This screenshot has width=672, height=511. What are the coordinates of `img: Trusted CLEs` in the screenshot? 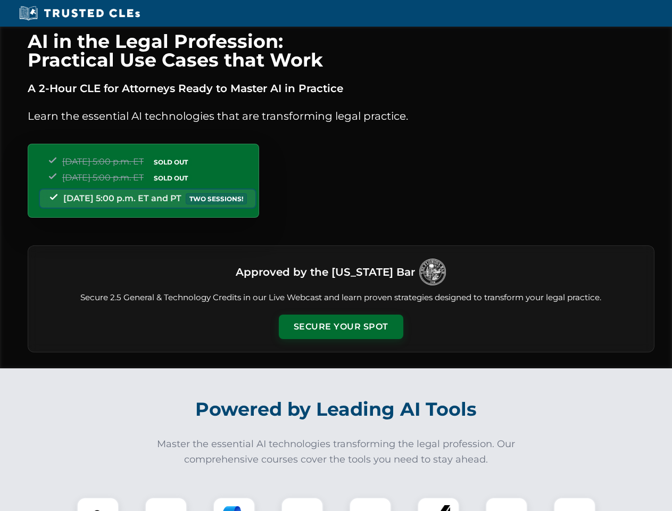 It's located at (79, 13).